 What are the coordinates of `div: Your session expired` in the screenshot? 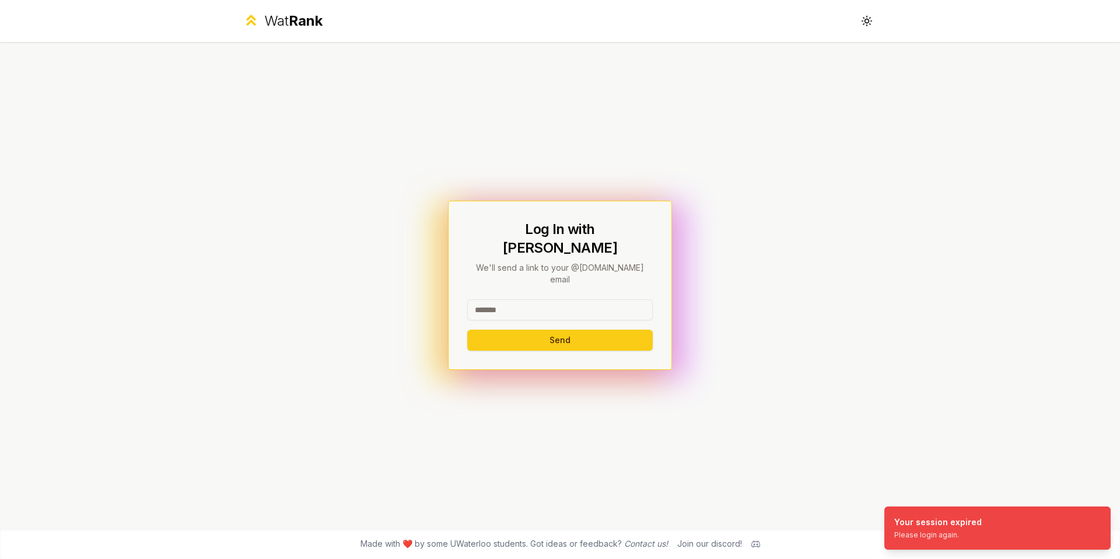 It's located at (938, 522).